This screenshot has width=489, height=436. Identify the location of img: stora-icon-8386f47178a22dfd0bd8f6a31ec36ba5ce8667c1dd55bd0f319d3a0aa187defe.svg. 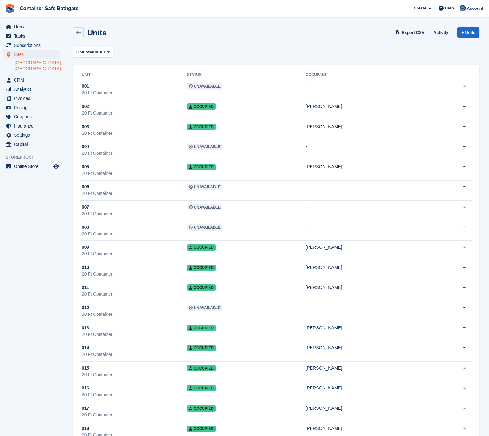
(10, 9).